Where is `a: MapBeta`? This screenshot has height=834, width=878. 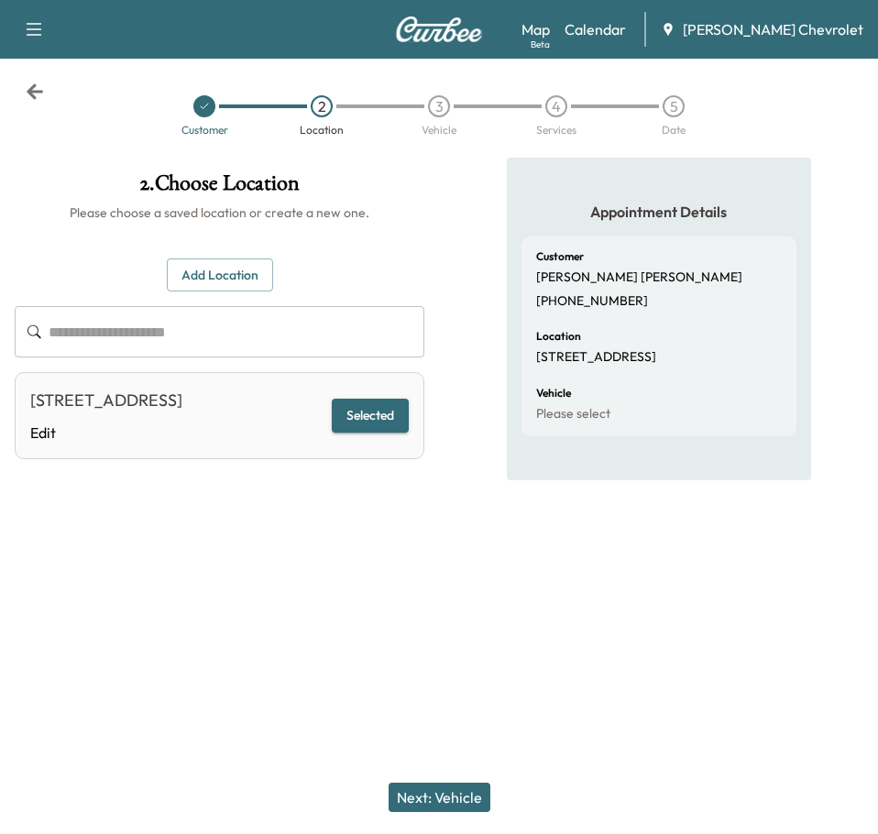 a: MapBeta is located at coordinates (535, 29).